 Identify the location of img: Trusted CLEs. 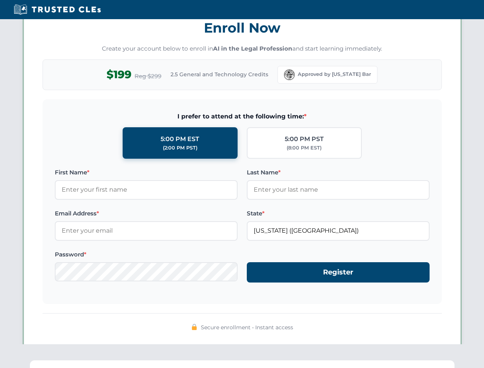
(57, 10).